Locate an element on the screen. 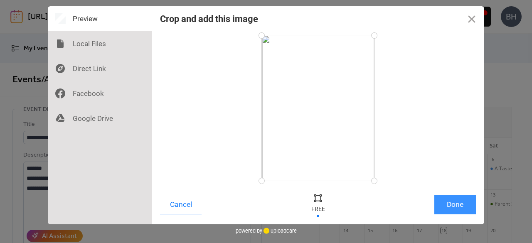 The image size is (532, 243). button: Done is located at coordinates (455, 205).